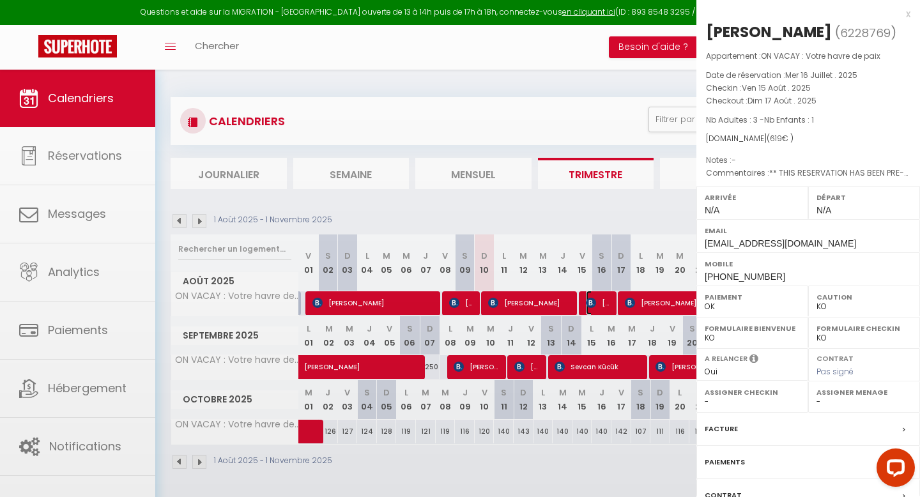 The height and width of the screenshot is (497, 920). What do you see at coordinates (789, 119) in the screenshot?
I see `span: Nb Enfants : 1` at bounding box center [789, 119].